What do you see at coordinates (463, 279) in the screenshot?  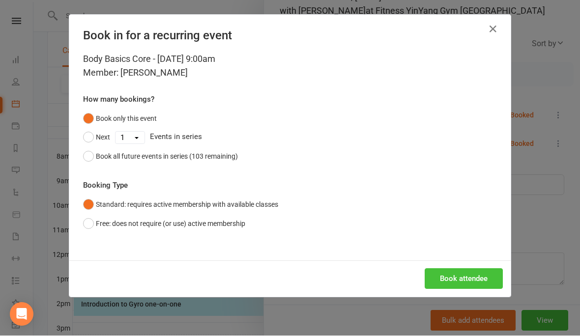 I see `button: Book attendee` at bounding box center [463, 279].